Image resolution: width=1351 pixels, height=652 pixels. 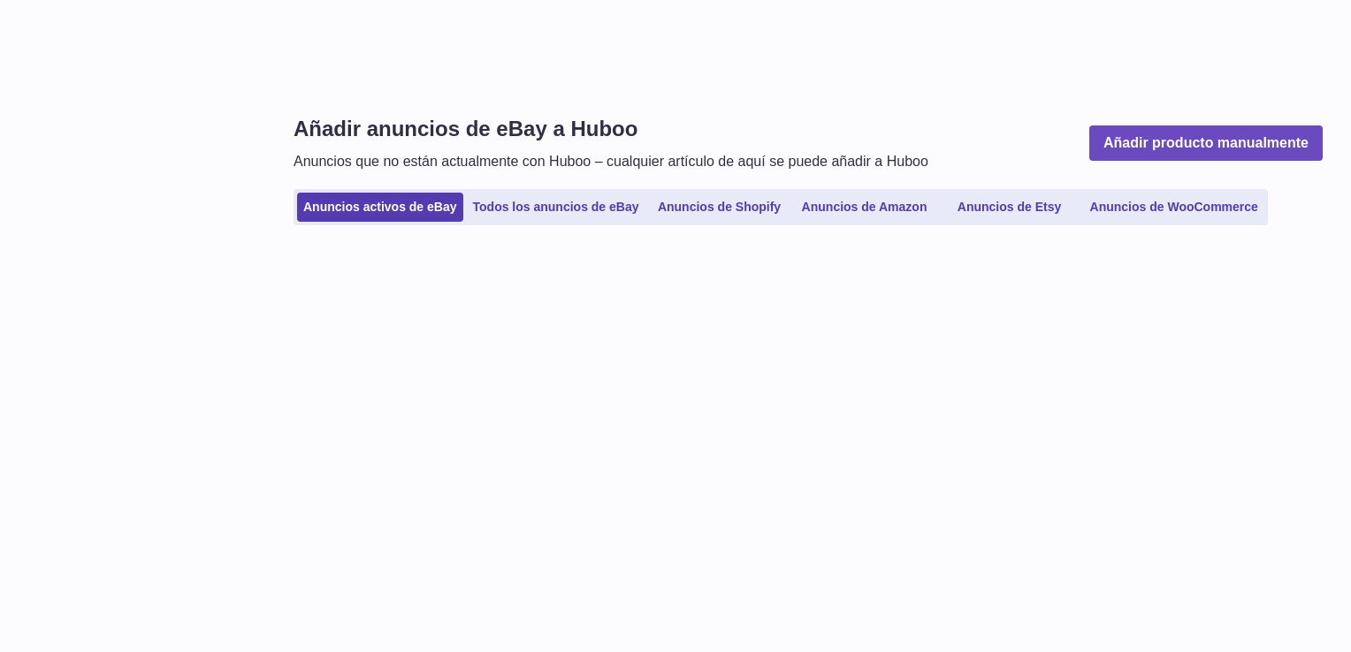 I want to click on a: Anuncios de Etsy, so click(x=1009, y=207).